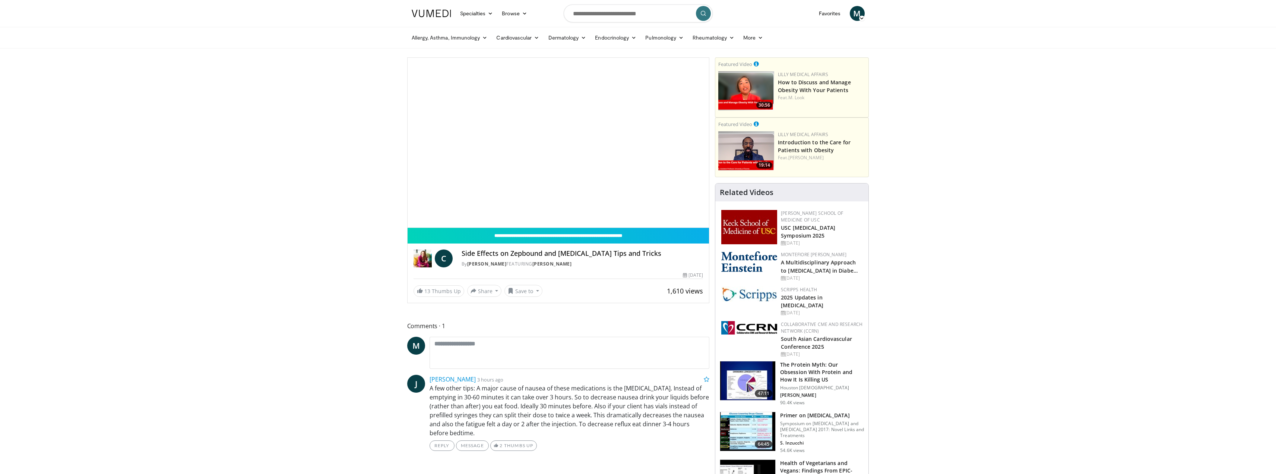 This screenshot has height=474, width=1276. I want to click on div: By FEATURING, so click(583, 264).